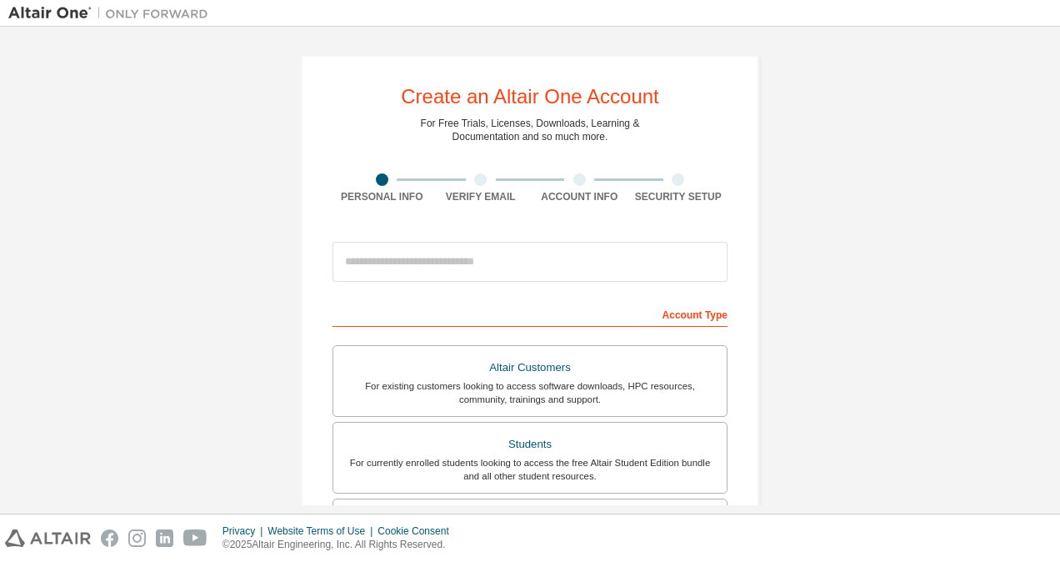 The image size is (1060, 562). Describe the element at coordinates (323, 531) in the screenshot. I see `div: Website Terms of Use` at that location.